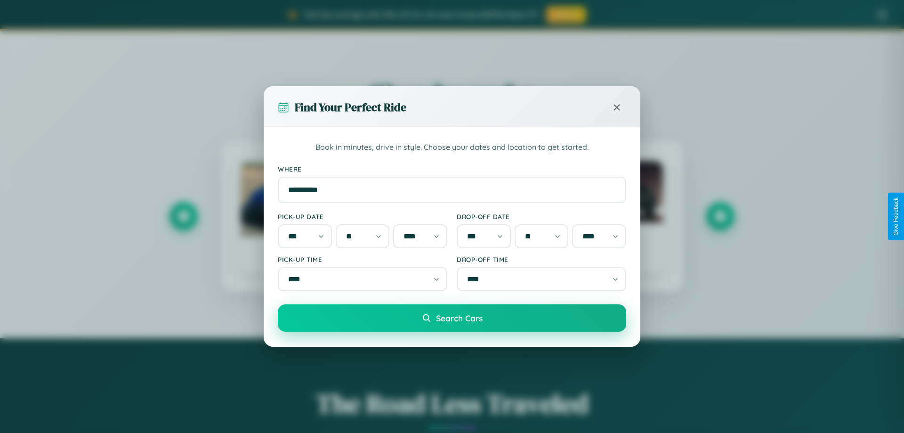 This screenshot has width=904, height=433. Describe the element at coordinates (541, 216) in the screenshot. I see `label: Drop-off Date` at that location.